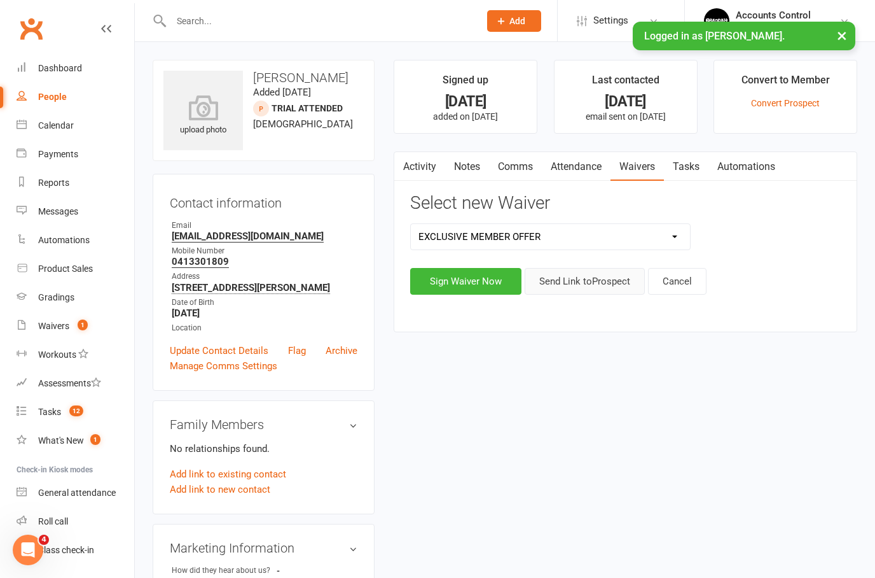 The width and height of the screenshot is (875, 578). What do you see at coordinates (786, 83) in the screenshot?
I see `div: Convert to Member` at bounding box center [786, 83].